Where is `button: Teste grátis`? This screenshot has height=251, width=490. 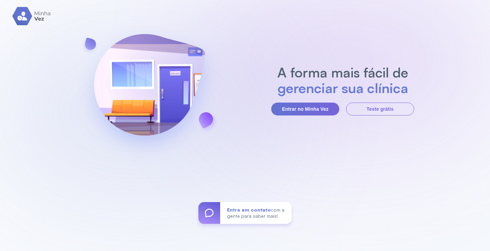 button: Teste grátis is located at coordinates (380, 109).